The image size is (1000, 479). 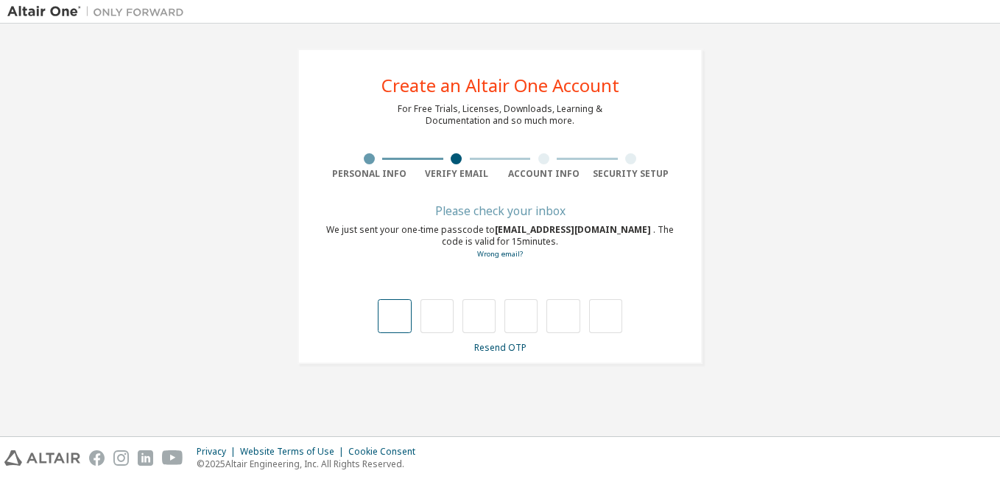 I want to click on div: Personal Info, so click(x=369, y=174).